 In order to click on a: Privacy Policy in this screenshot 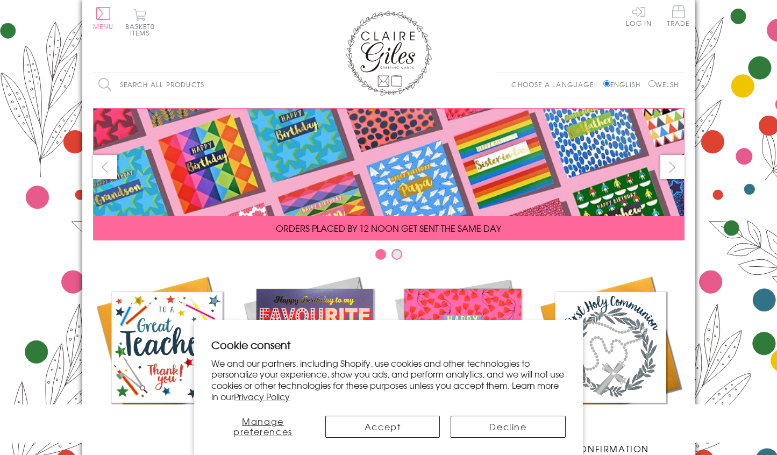, I will do `click(262, 396)`.